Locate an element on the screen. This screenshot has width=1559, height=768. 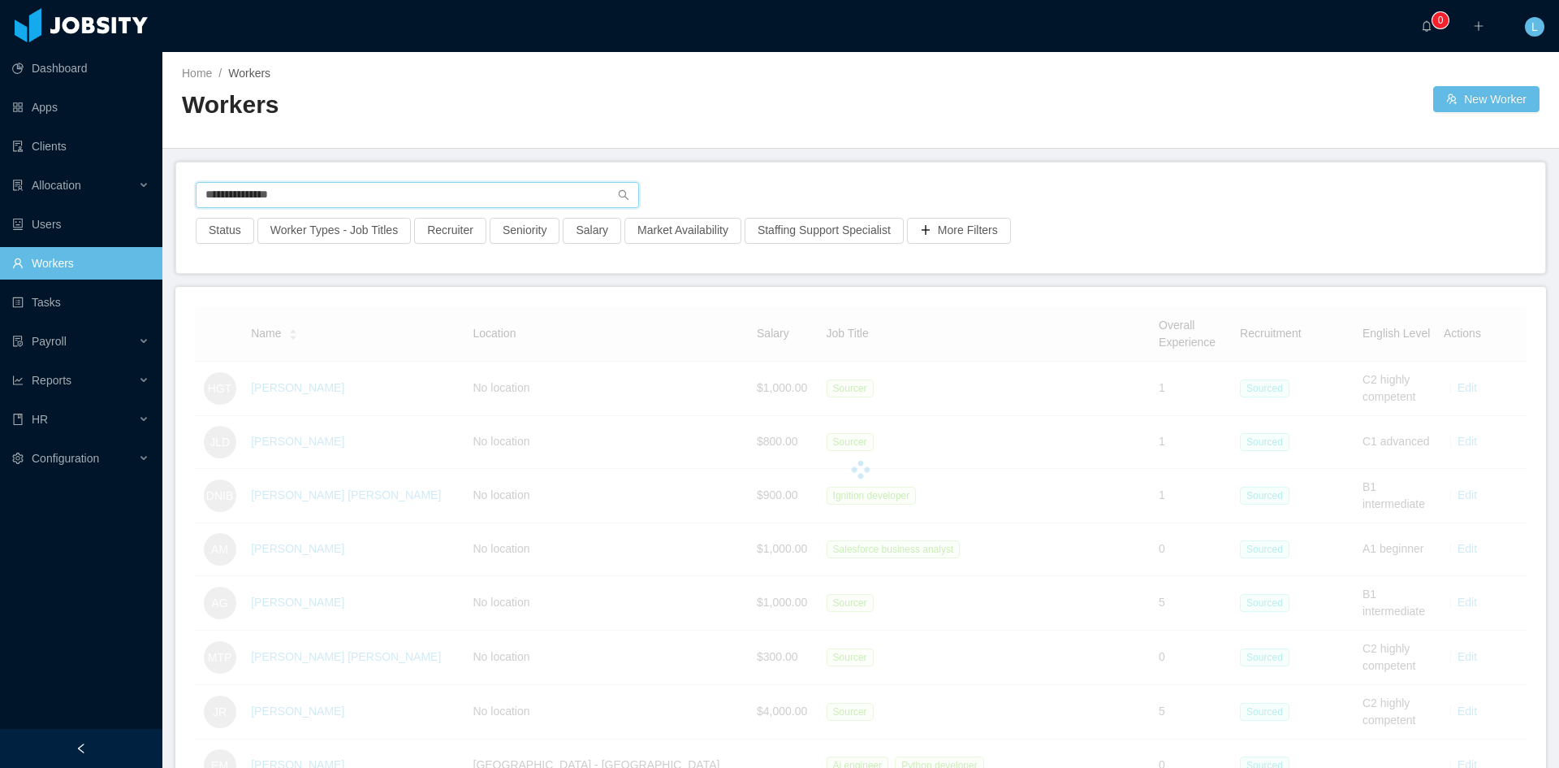
sup: 0 is located at coordinates (1441, 20).